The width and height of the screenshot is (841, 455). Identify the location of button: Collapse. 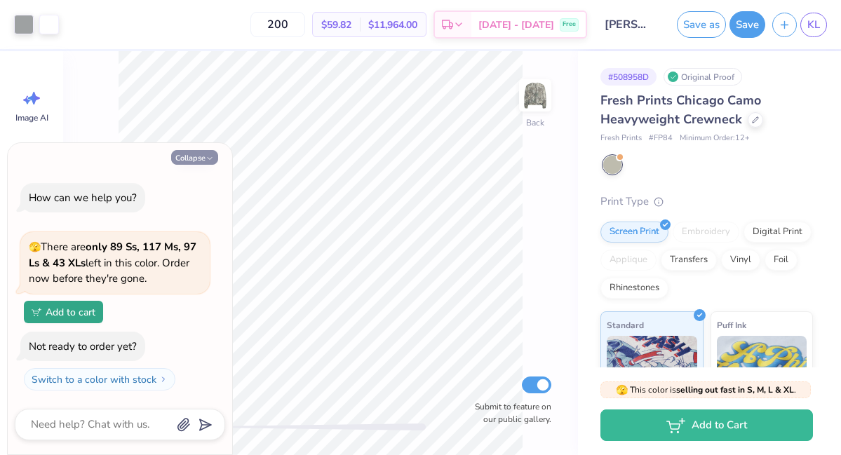
(194, 157).